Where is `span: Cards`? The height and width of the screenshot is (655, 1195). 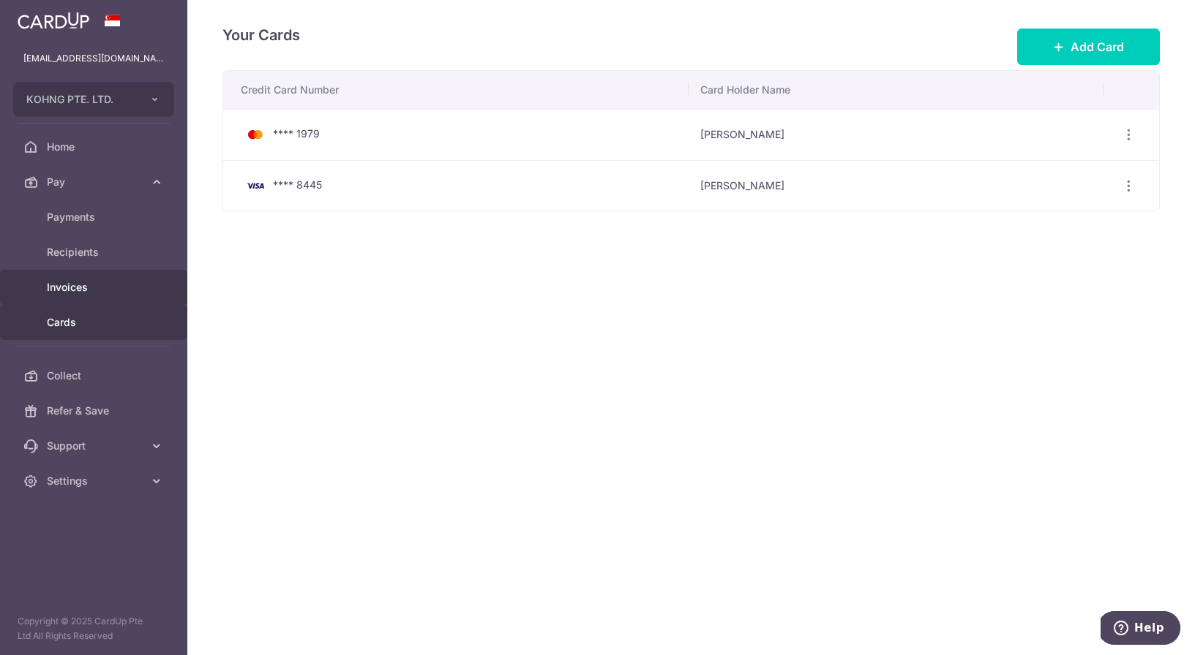 span: Cards is located at coordinates (95, 323).